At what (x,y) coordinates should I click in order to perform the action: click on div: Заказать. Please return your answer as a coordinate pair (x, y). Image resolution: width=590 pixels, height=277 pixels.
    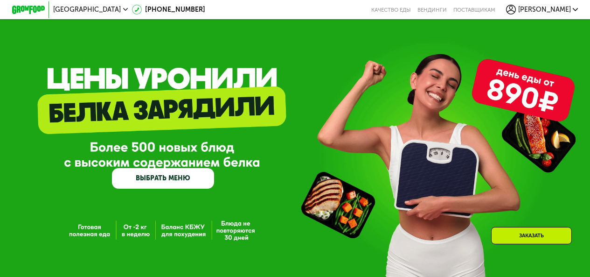
    Looking at the image, I should click on (531, 235).